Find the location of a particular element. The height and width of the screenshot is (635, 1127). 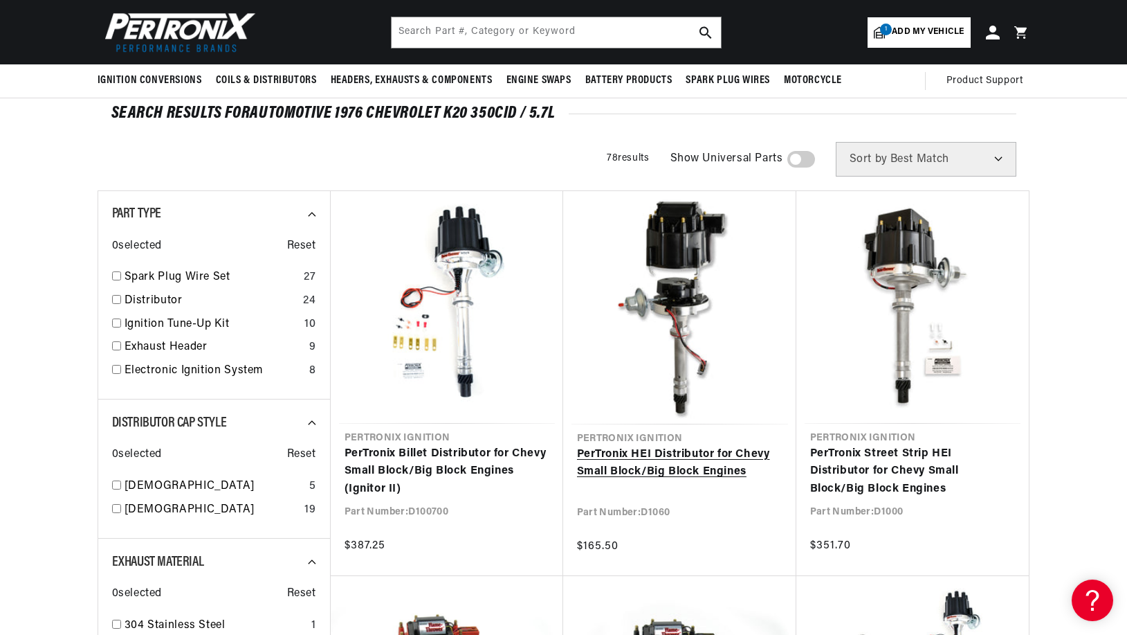

span: Exhaust Material is located at coordinates (158, 562).